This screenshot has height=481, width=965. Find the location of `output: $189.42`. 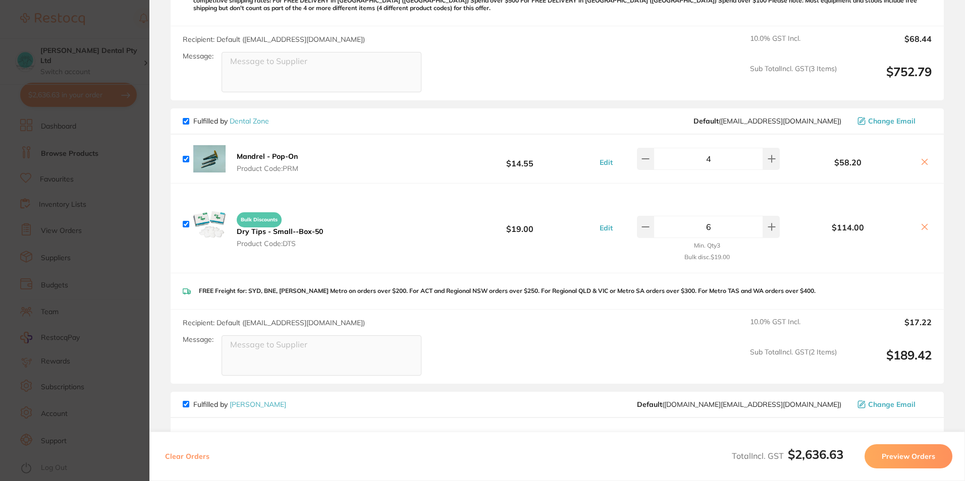

output: $189.42 is located at coordinates (888, 362).